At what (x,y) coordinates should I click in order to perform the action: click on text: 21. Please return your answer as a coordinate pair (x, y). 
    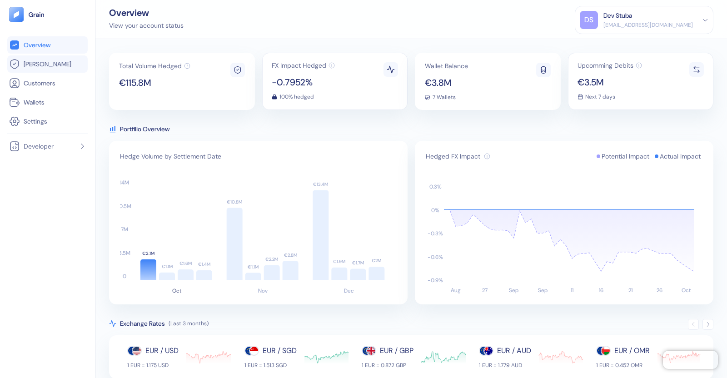
    Looking at the image, I should click on (630, 290).